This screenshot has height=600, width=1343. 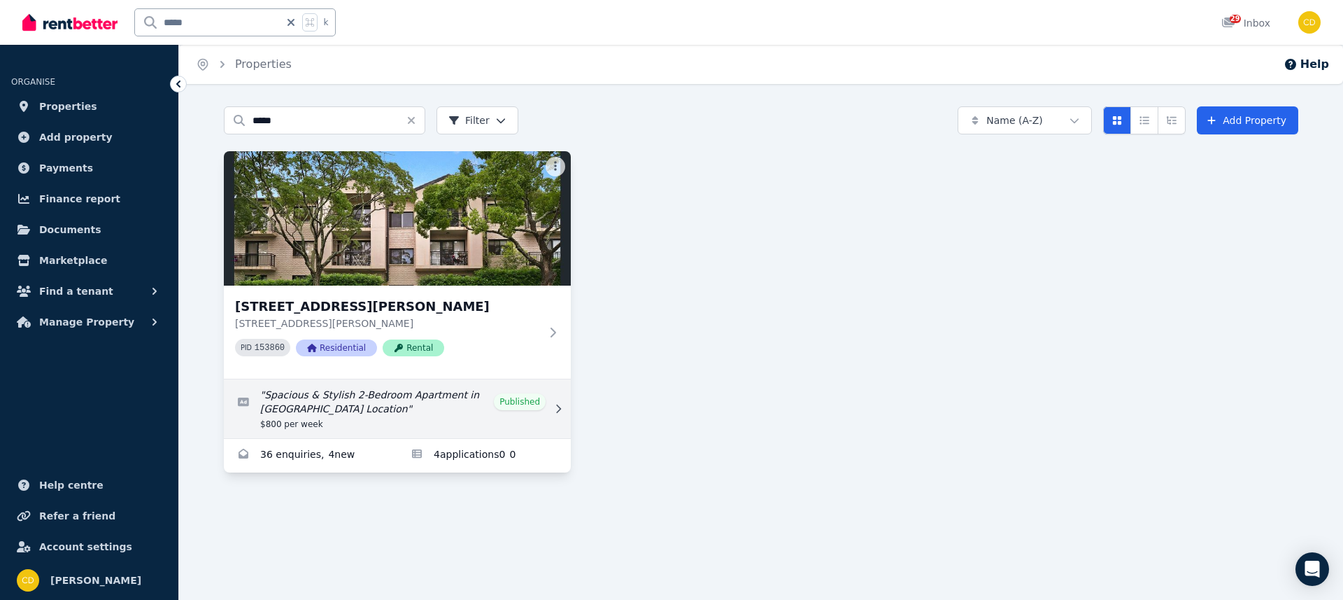 What do you see at coordinates (1172, 120) in the screenshot?
I see `button: Expanded list view` at bounding box center [1172, 120].